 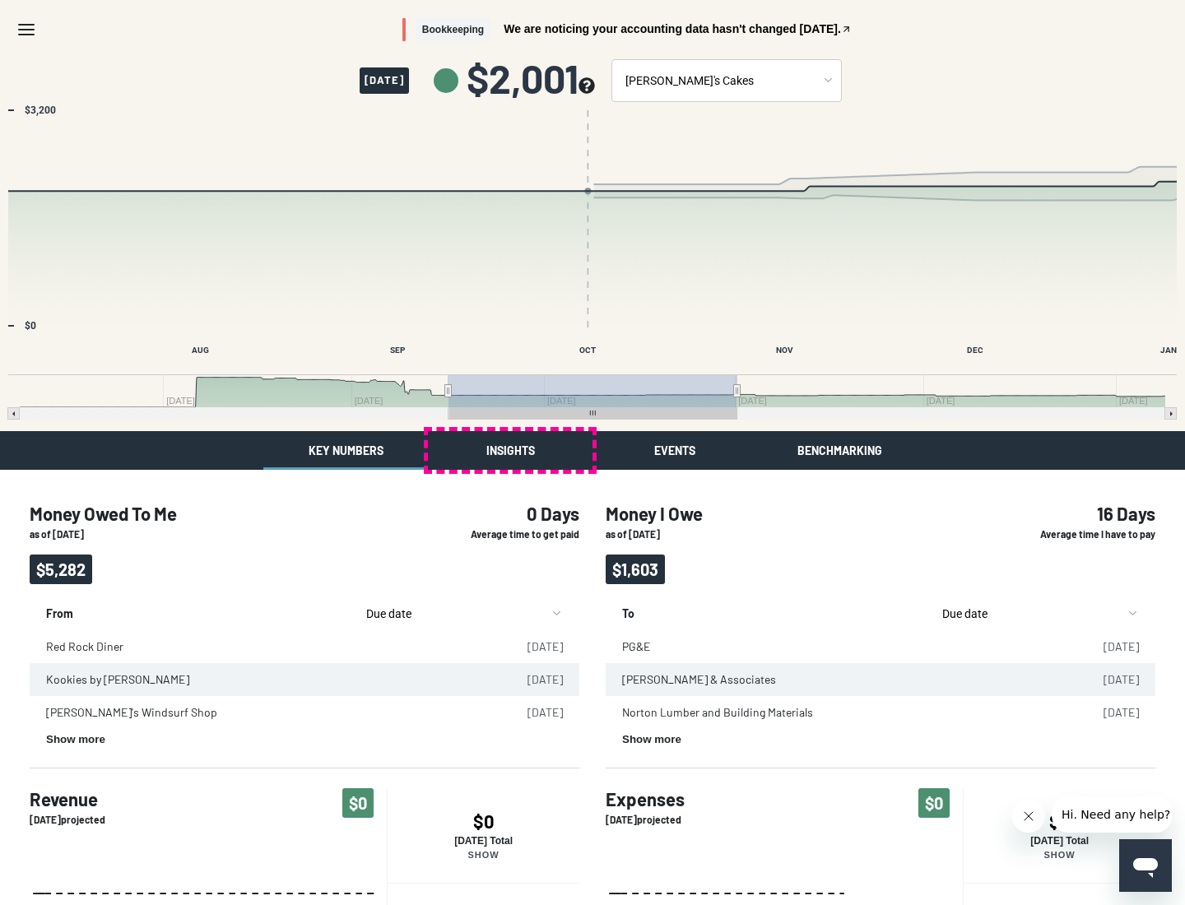 What do you see at coordinates (490, 534) in the screenshot?
I see `p: Average time to get paid` at bounding box center [490, 534].